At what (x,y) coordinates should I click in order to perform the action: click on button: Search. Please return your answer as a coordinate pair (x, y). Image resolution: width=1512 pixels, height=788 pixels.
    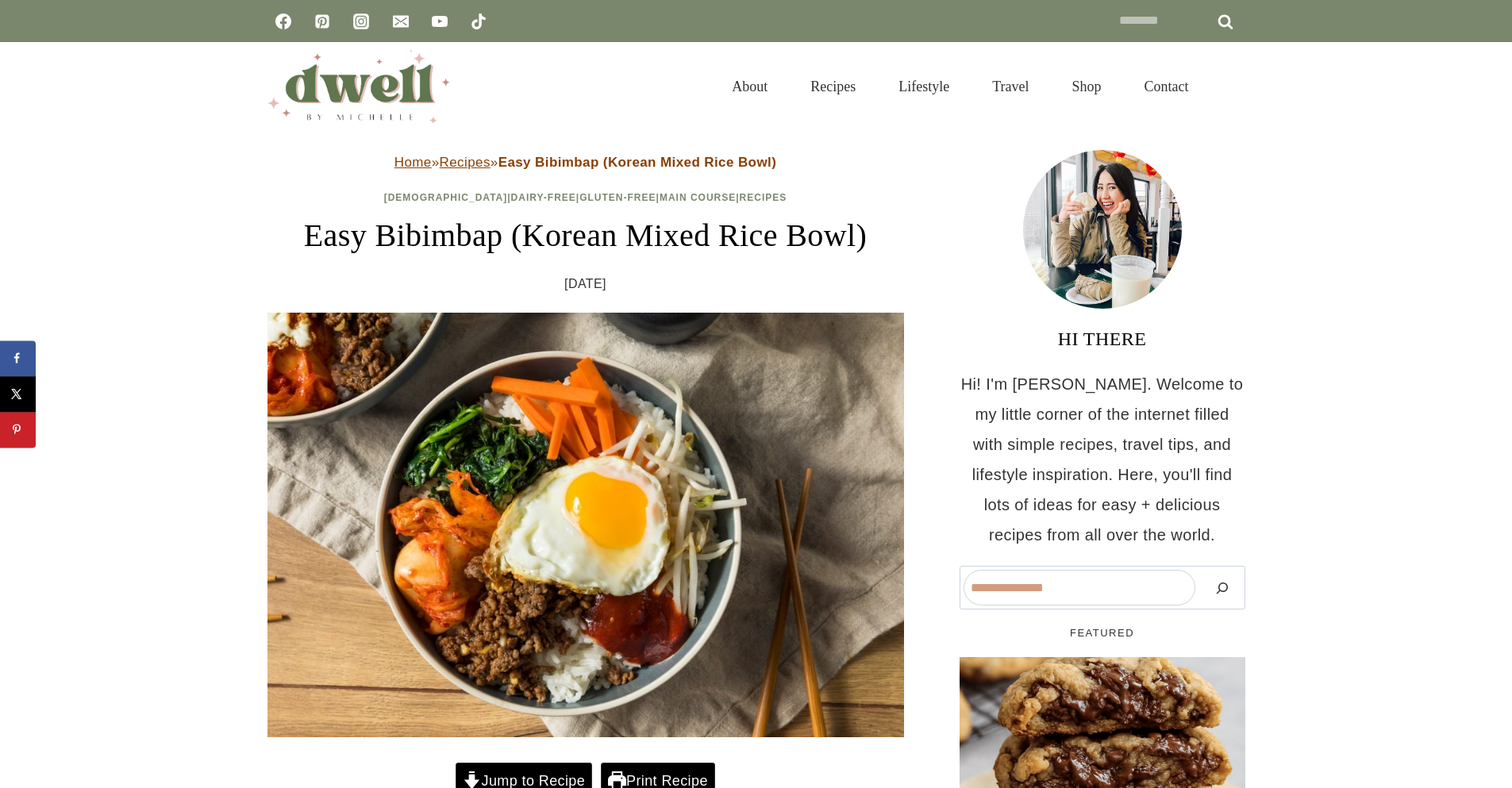
    Looking at the image, I should click on (1223, 587).